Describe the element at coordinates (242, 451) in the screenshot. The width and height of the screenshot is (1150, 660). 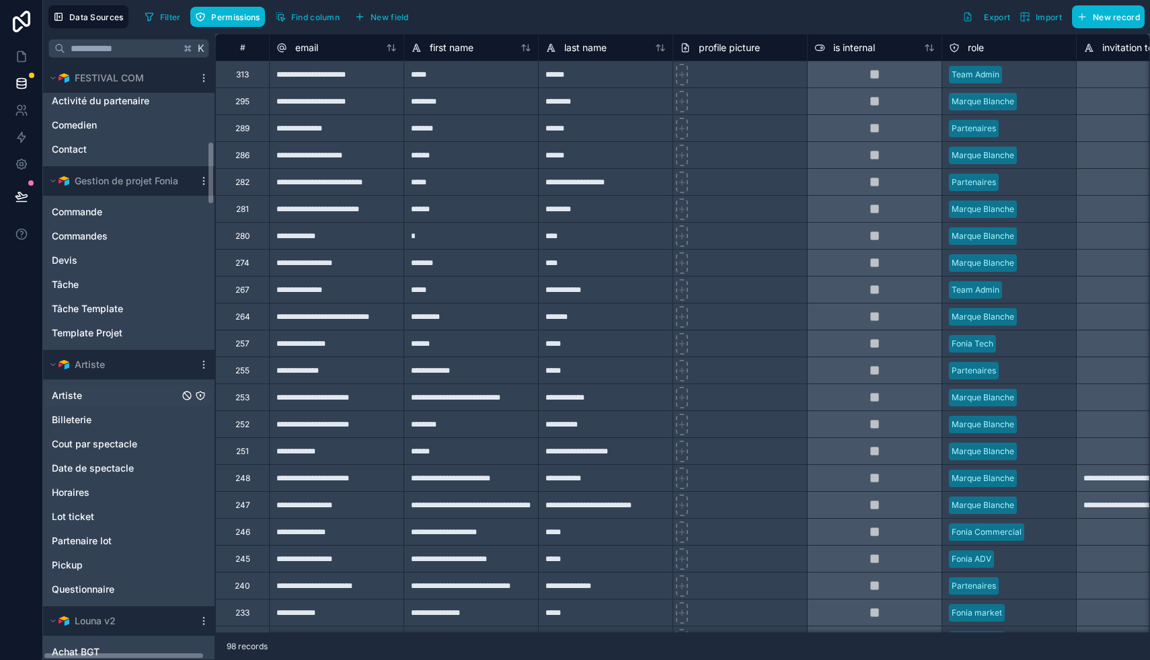
I see `div: 251` at that location.